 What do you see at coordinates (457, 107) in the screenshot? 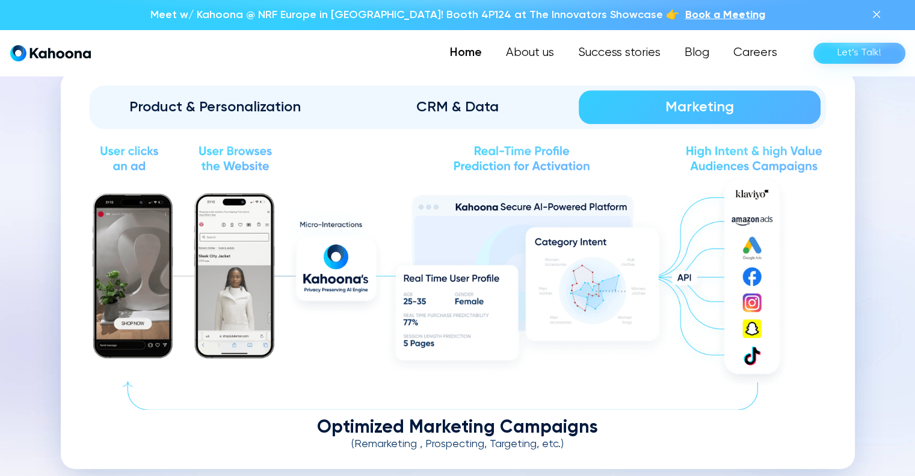
I see `div: CRM & Data` at bounding box center [457, 107].